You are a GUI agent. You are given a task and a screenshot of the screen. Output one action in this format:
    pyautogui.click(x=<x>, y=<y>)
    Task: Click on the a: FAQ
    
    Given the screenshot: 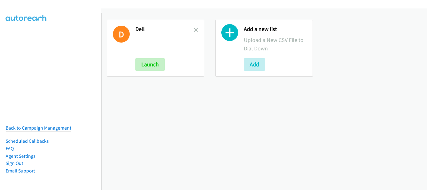 What is the action you would take?
    pyautogui.click(x=10, y=148)
    